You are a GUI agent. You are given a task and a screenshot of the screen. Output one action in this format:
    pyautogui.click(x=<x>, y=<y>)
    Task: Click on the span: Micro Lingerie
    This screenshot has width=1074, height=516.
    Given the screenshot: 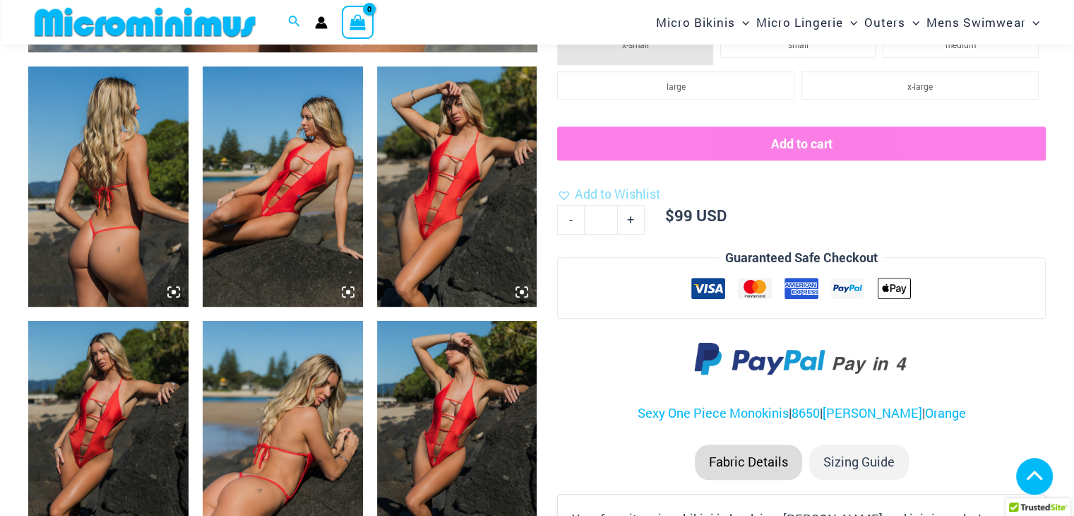 What is the action you would take?
    pyautogui.click(x=800, y=22)
    